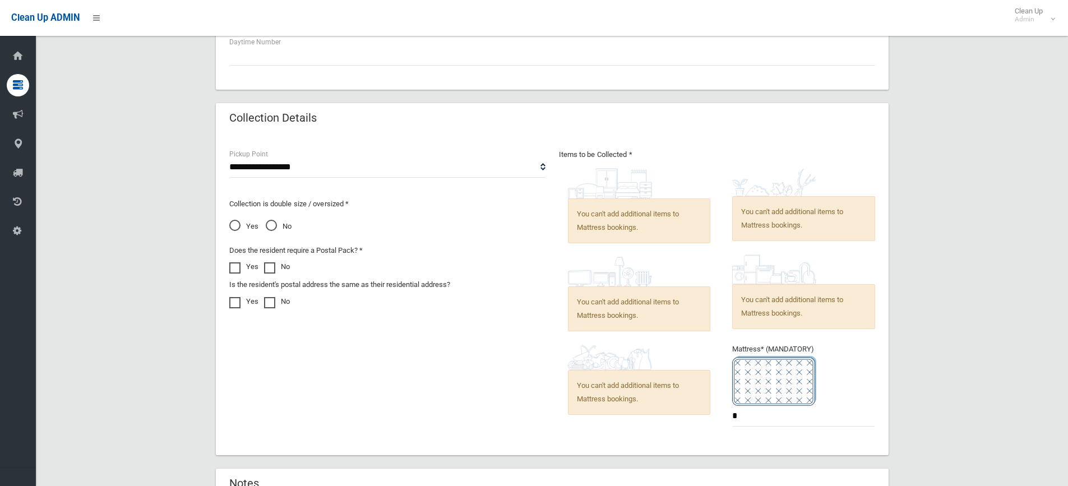  Describe the element at coordinates (804, 375) in the screenshot. I see `span: Mattress* (MANDATORY)` at that location.